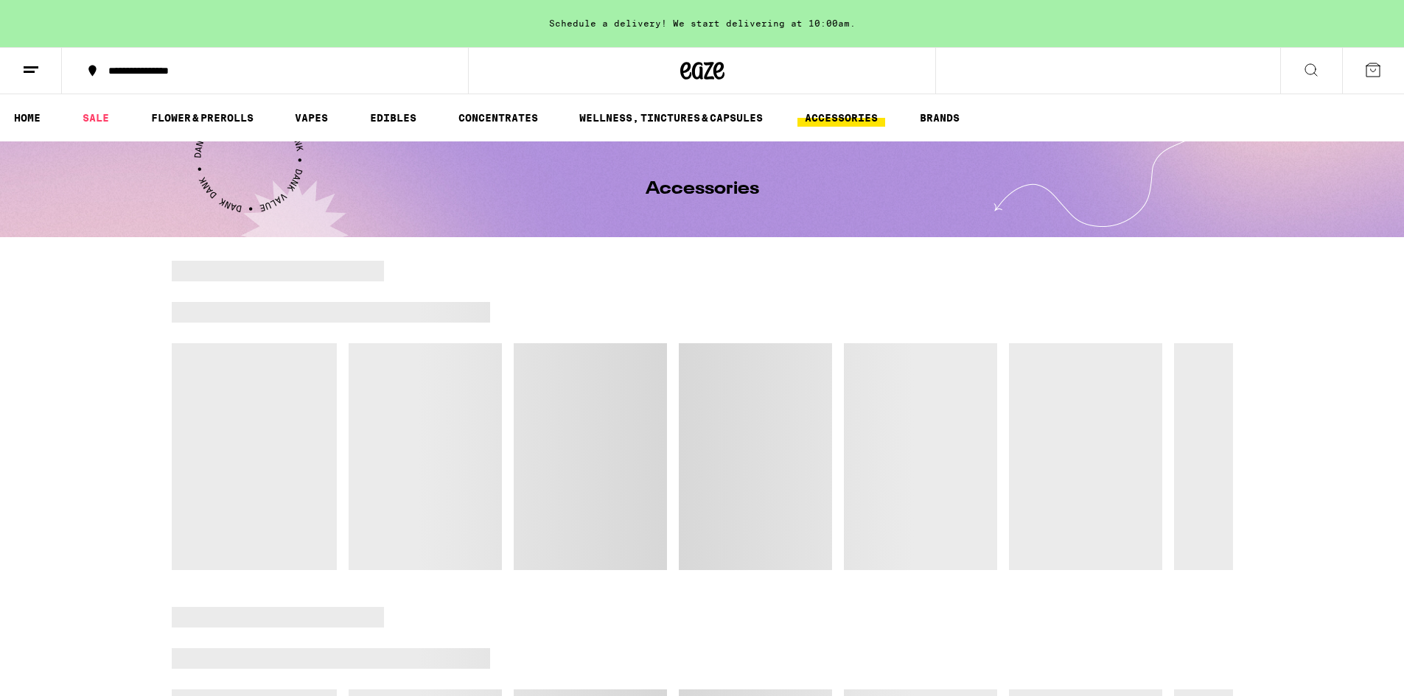  What do you see at coordinates (702, 189) in the screenshot?
I see `h1: Accessories` at bounding box center [702, 189].